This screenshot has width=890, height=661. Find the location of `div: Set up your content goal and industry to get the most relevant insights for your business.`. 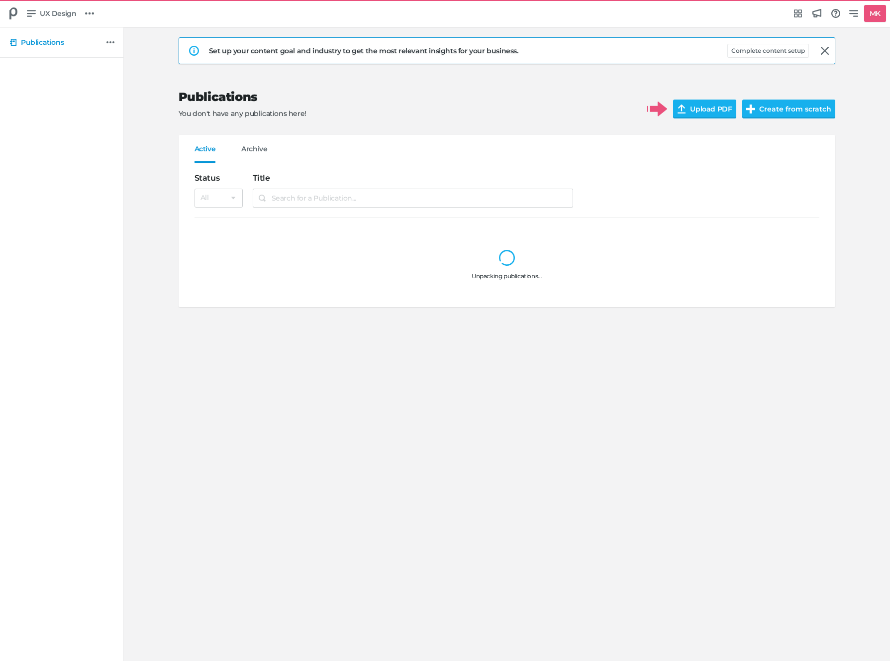

div: Set up your content goal and industry to get the most relevant insights for your business. is located at coordinates (465, 51).